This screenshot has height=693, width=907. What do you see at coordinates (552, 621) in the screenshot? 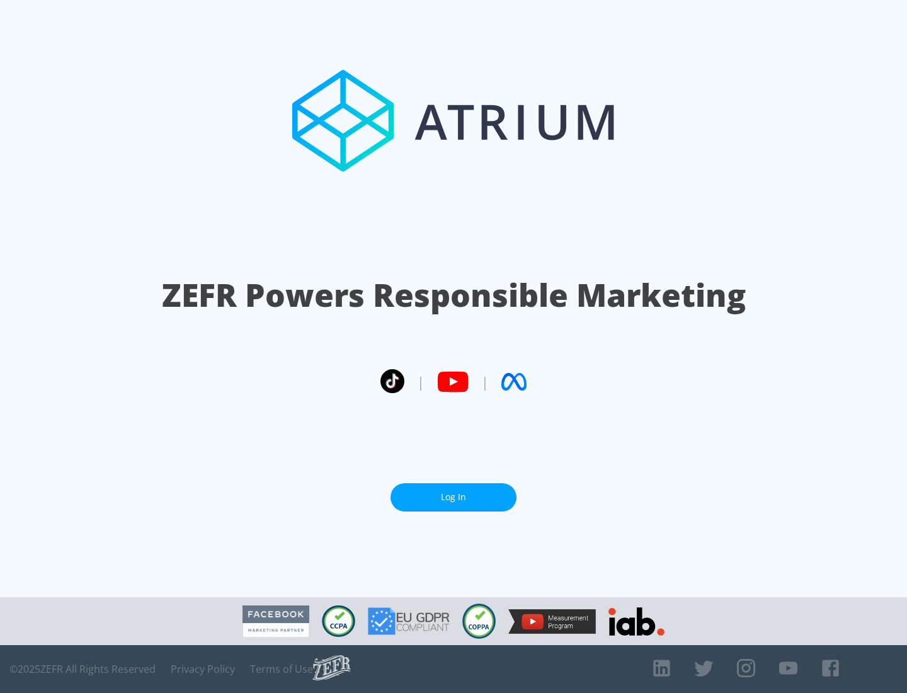
I see `img: YouTube Measurement Program` at bounding box center [552, 621].